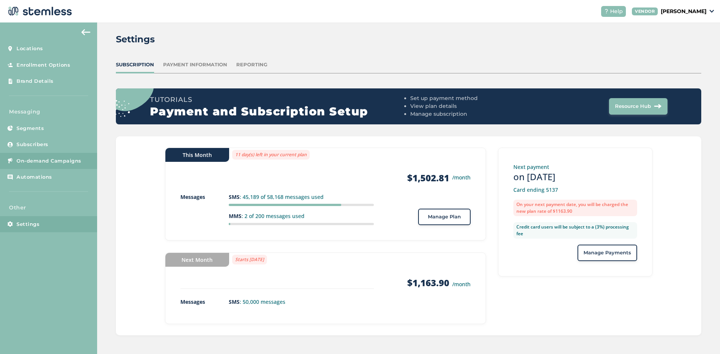 The height and width of the screenshot is (354, 720). I want to click on span: Help, so click(617, 11).